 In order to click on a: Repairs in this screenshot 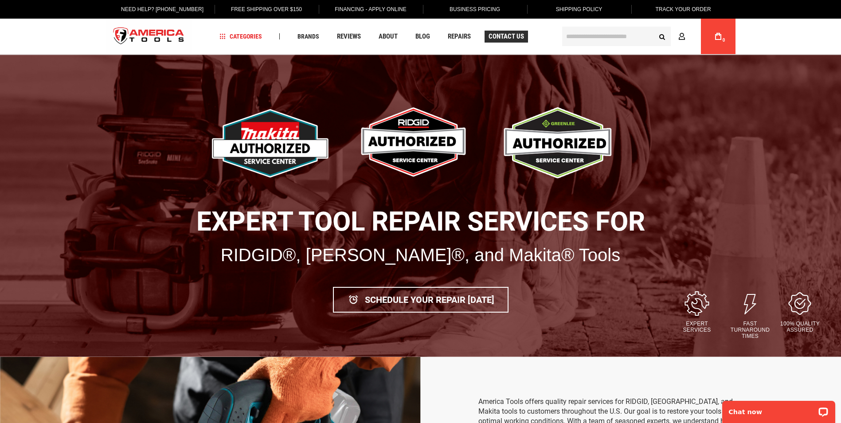, I will do `click(459, 36)`.